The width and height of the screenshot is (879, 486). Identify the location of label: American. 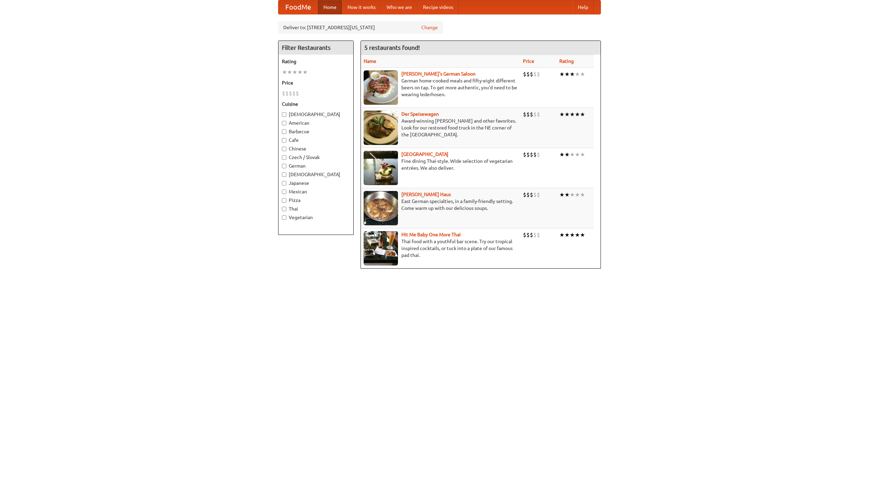
(316, 123).